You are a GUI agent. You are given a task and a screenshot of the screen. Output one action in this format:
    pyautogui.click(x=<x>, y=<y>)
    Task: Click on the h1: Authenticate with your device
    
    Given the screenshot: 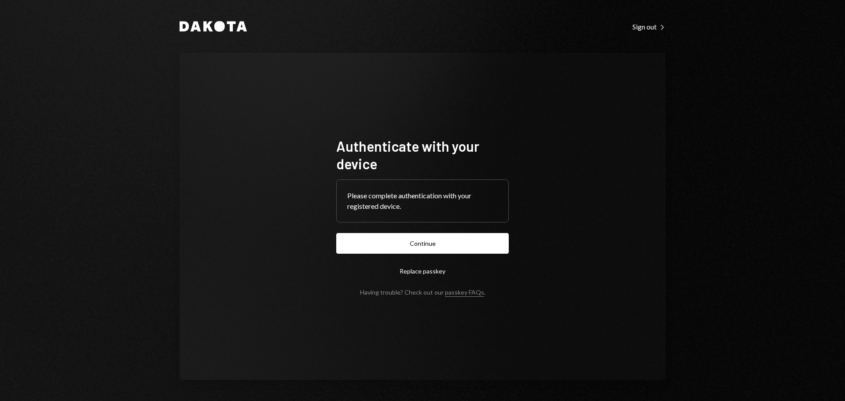 What is the action you would take?
    pyautogui.click(x=422, y=155)
    